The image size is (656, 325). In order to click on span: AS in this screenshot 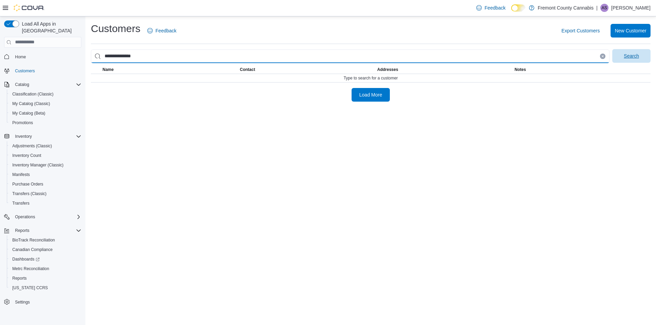, I will do `click(604, 8)`.